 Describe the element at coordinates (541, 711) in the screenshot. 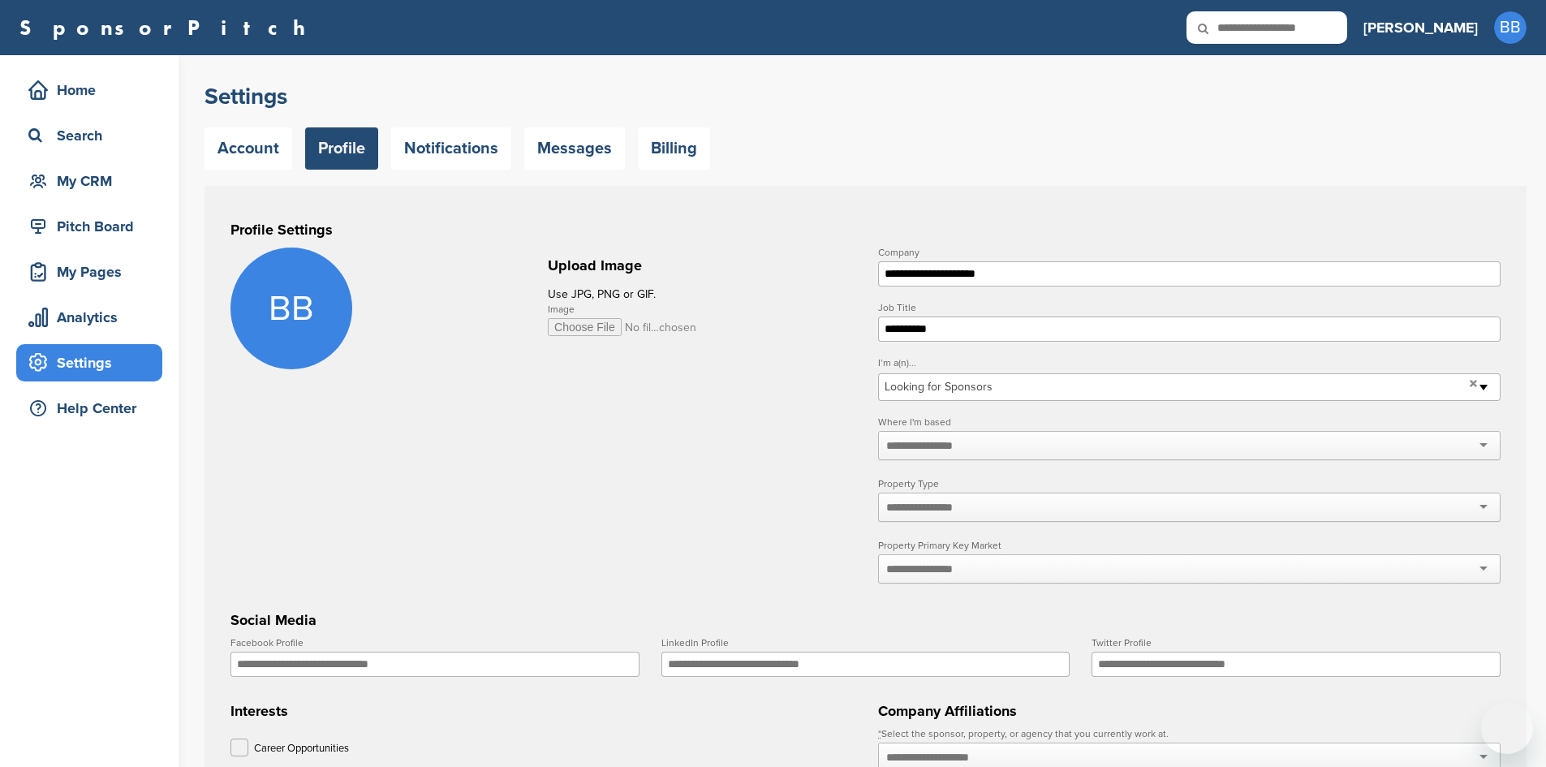

I see `h3: Interests` at that location.